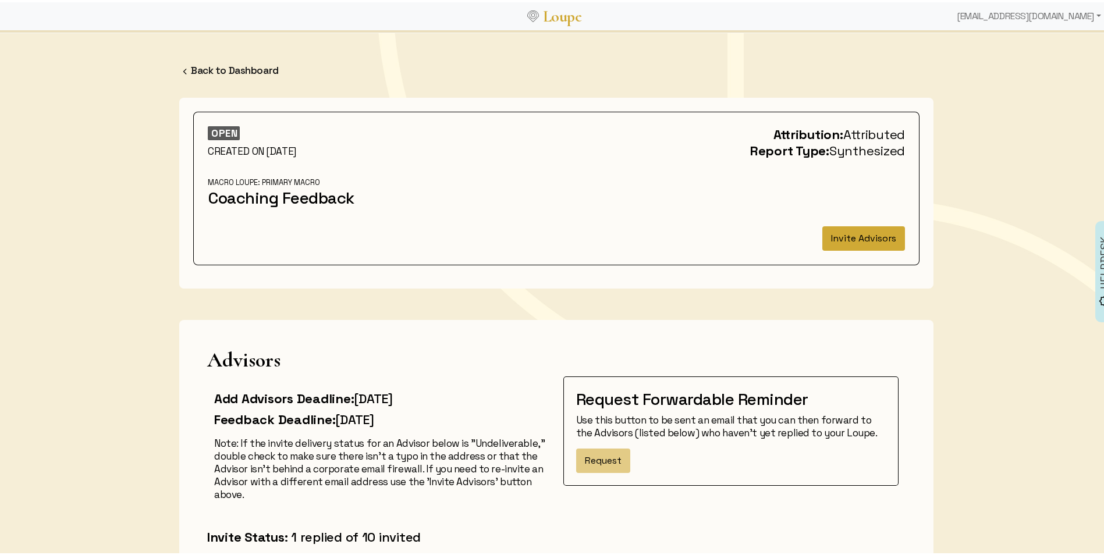 This screenshot has width=1104, height=555. I want to click on button: Invite Advisors, so click(864, 236).